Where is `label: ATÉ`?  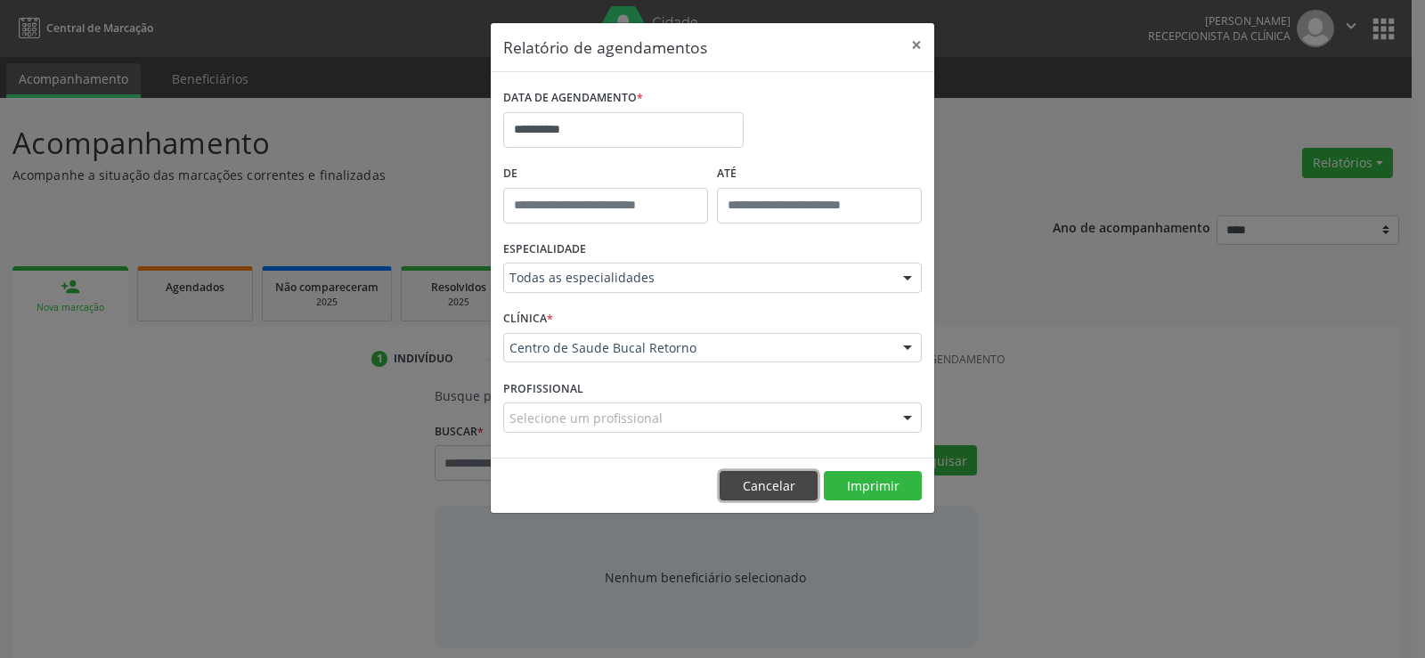
label: ATÉ is located at coordinates (820, 174).